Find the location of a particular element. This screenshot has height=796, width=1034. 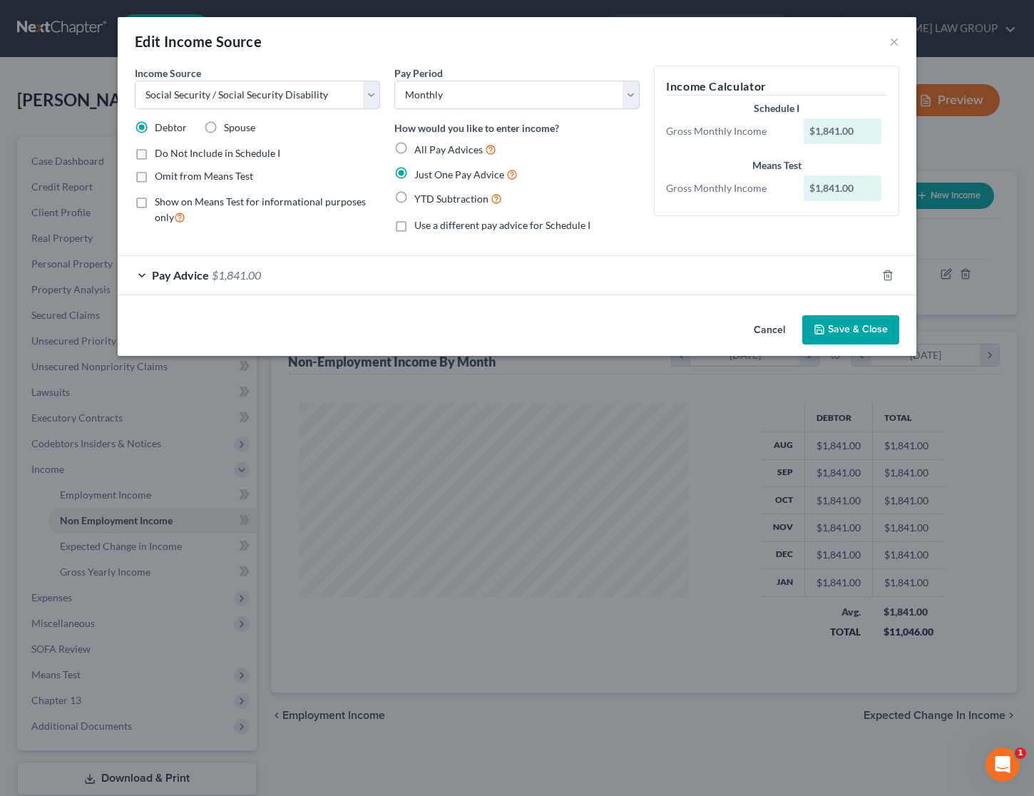

span: Use a different pay advice for Schedule I is located at coordinates (502, 225).